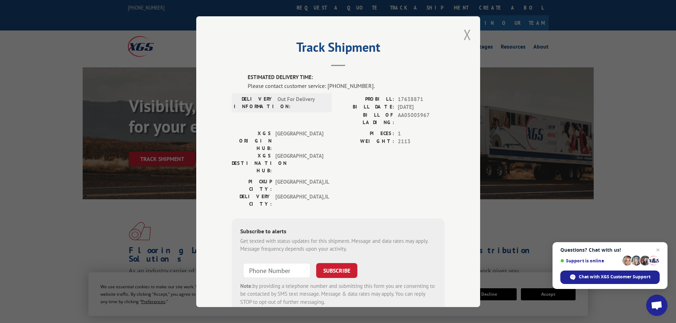 This screenshot has height=323, width=676. I want to click on button: SUBSCRIBE, so click(337, 270).